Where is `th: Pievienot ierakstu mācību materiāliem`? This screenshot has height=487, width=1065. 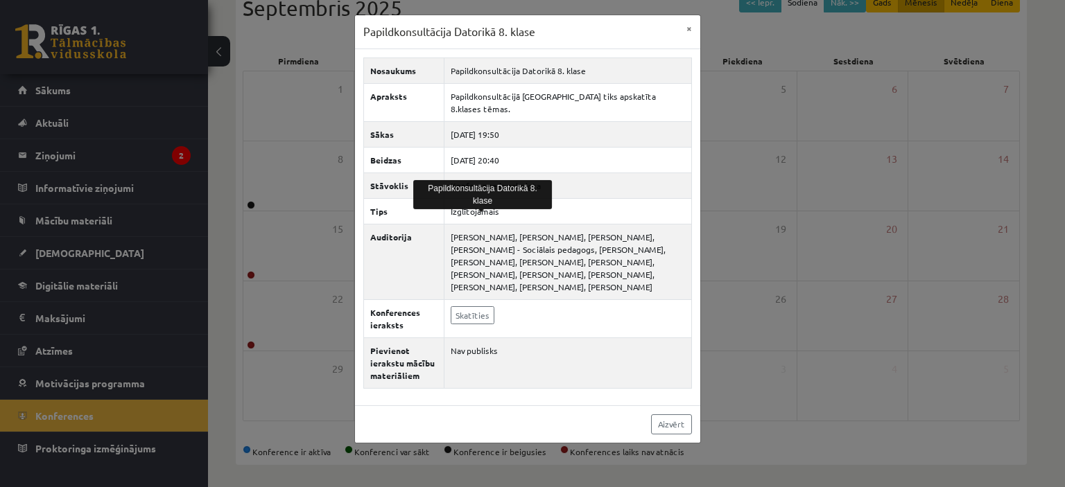 th: Pievienot ierakstu mācību materiāliem is located at coordinates (404, 363).